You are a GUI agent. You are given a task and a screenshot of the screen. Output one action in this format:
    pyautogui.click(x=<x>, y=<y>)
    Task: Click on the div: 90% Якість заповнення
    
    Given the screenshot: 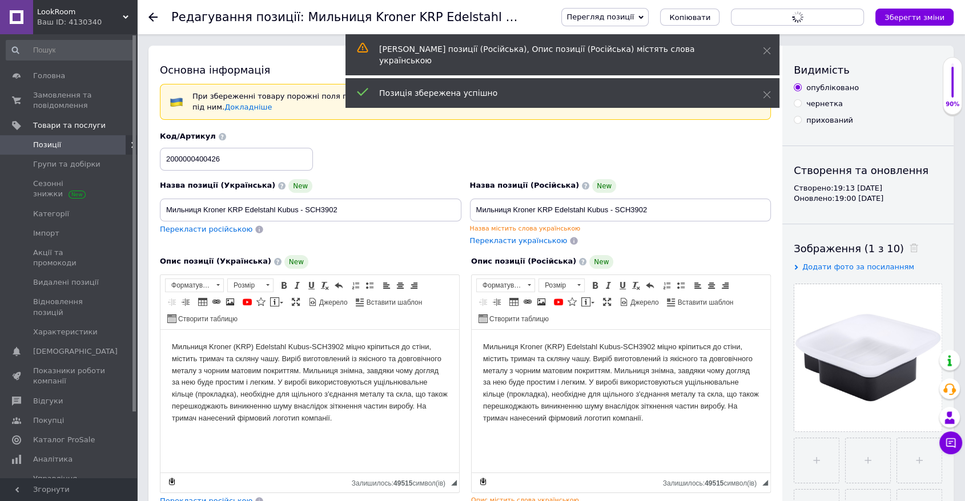 What is the action you would take?
    pyautogui.click(x=952, y=86)
    